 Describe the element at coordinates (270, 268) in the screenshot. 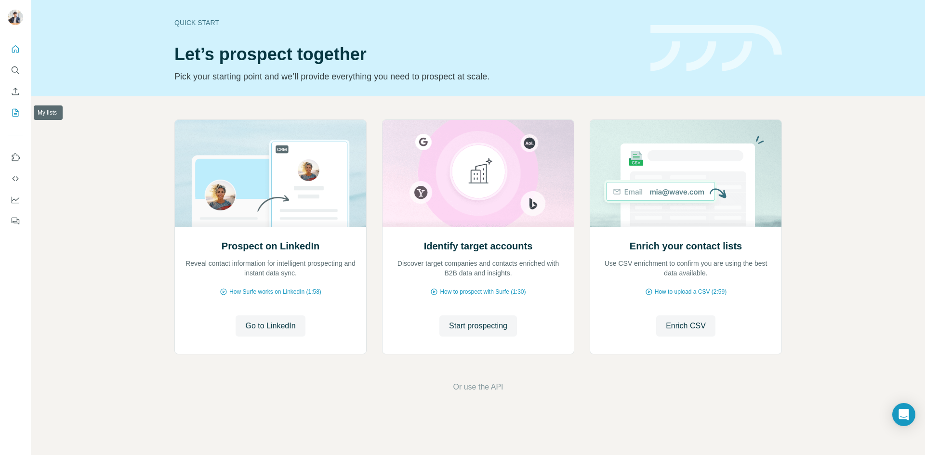

I see `p: Reveal contact information for intelligent prospecting and instant data sync.` at that location.